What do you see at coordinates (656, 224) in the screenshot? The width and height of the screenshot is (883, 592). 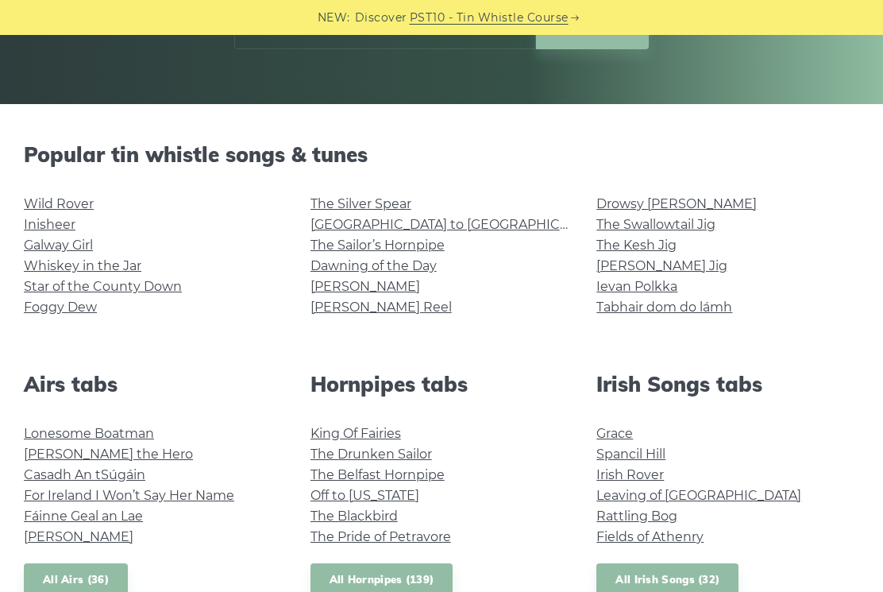 I see `a: The Swallowtail Jig` at bounding box center [656, 224].